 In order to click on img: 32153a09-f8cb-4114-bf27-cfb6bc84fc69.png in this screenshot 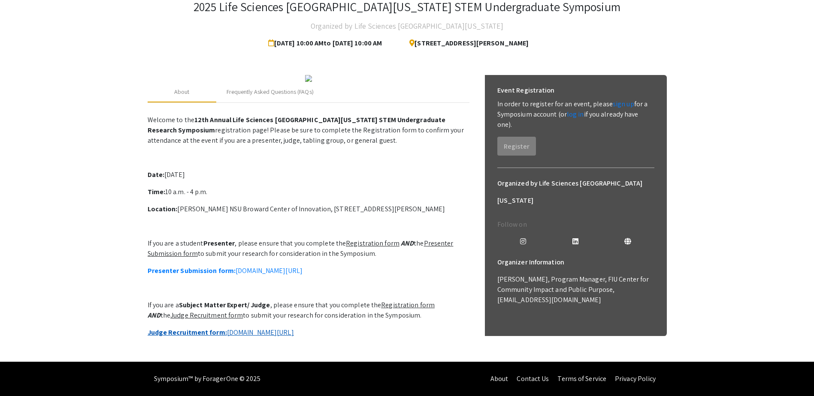, I will do `click(309, 79)`.